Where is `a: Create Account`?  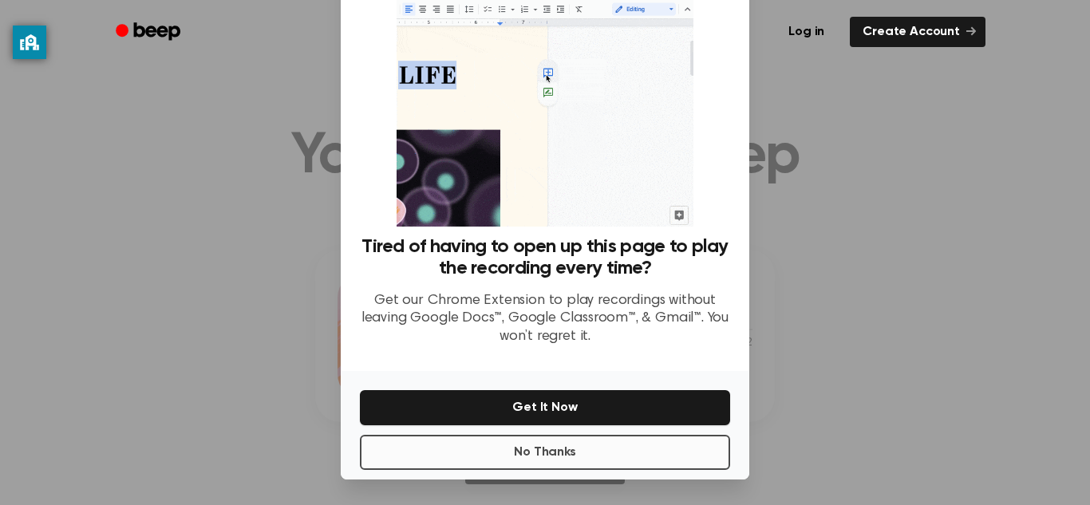 a: Create Account is located at coordinates (918, 32).